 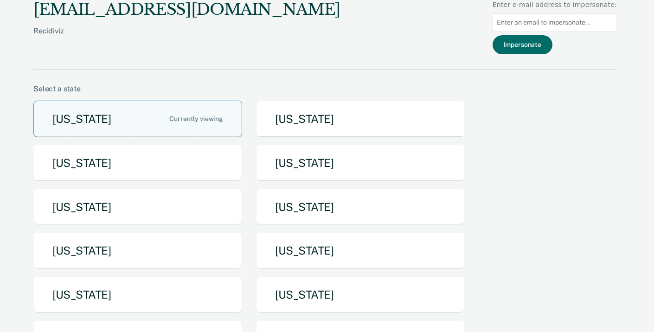 I want to click on div: Recidiviz, so click(x=187, y=38).